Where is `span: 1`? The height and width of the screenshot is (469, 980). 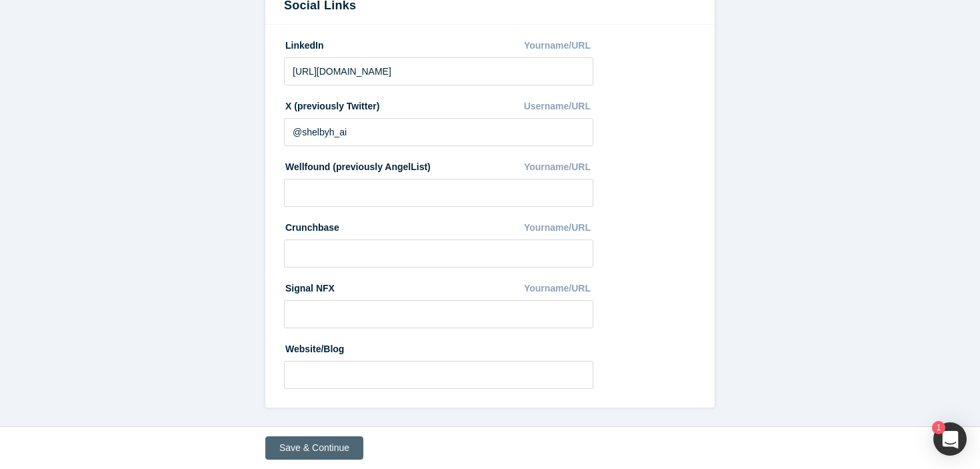 span: 1 is located at coordinates (939, 427).